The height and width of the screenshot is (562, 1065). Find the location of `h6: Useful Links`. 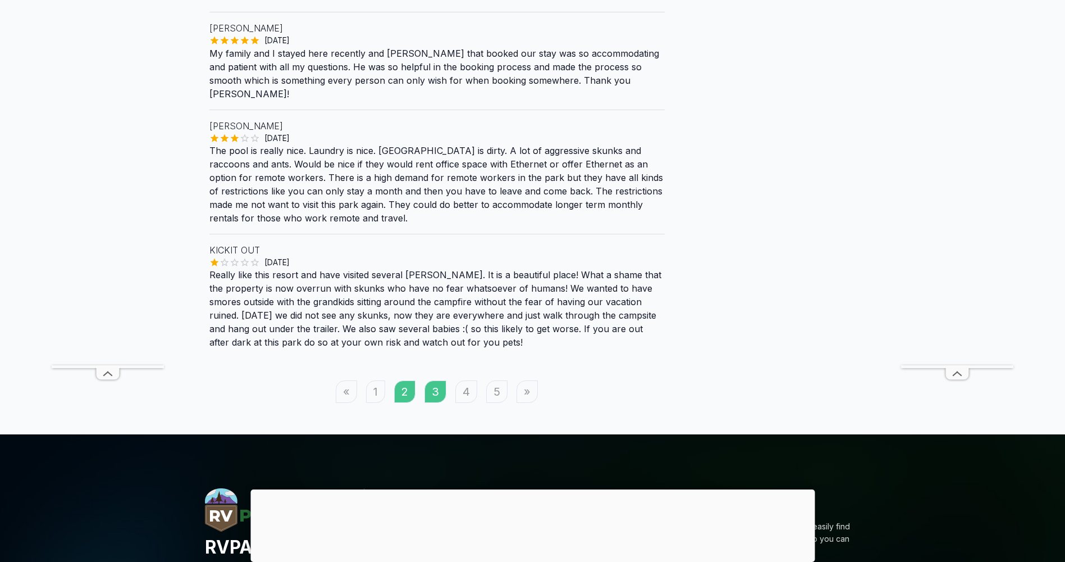

h6: Useful Links is located at coordinates (617, 504).